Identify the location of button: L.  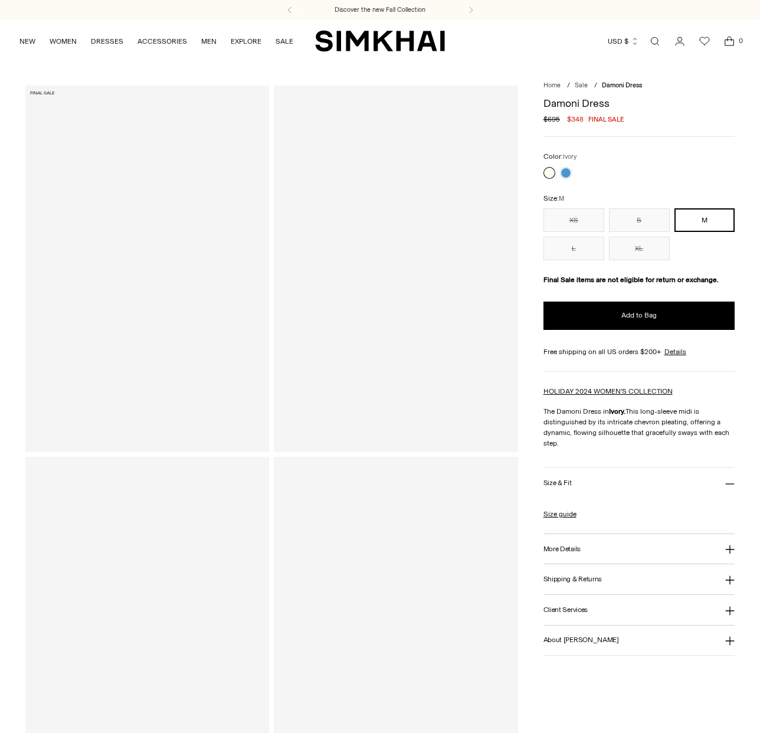
(574, 249).